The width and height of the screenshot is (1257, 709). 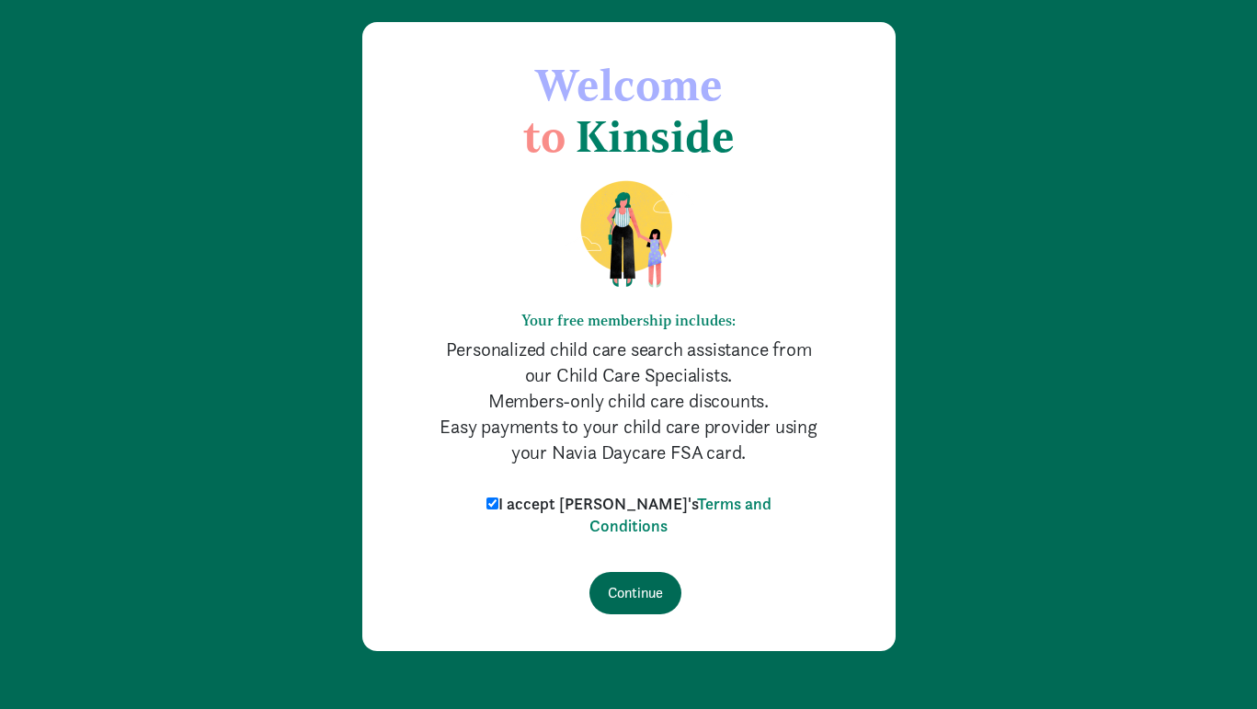 I want to click on p: Personalized child care search assistance from our Child Care Specialists., so click(x=629, y=362).